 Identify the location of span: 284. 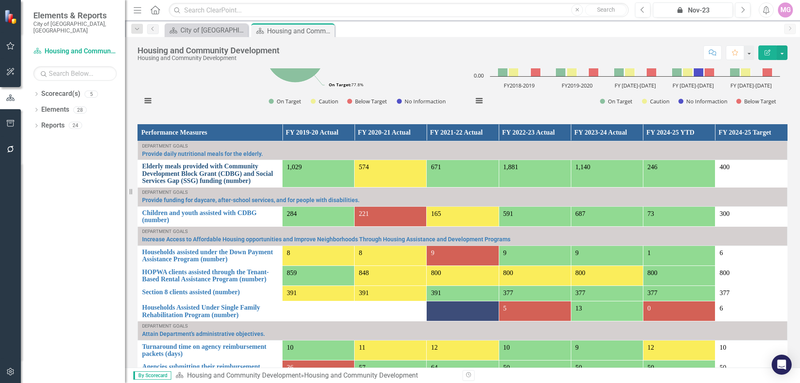
(292, 213).